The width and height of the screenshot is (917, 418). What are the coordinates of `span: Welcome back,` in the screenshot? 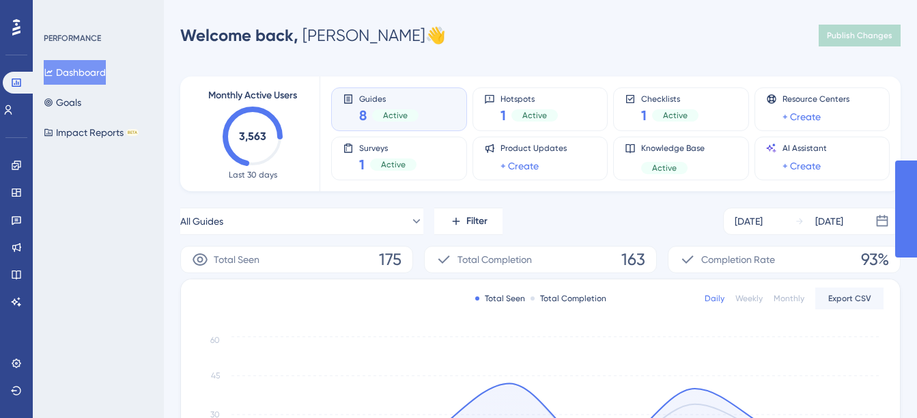 It's located at (239, 35).